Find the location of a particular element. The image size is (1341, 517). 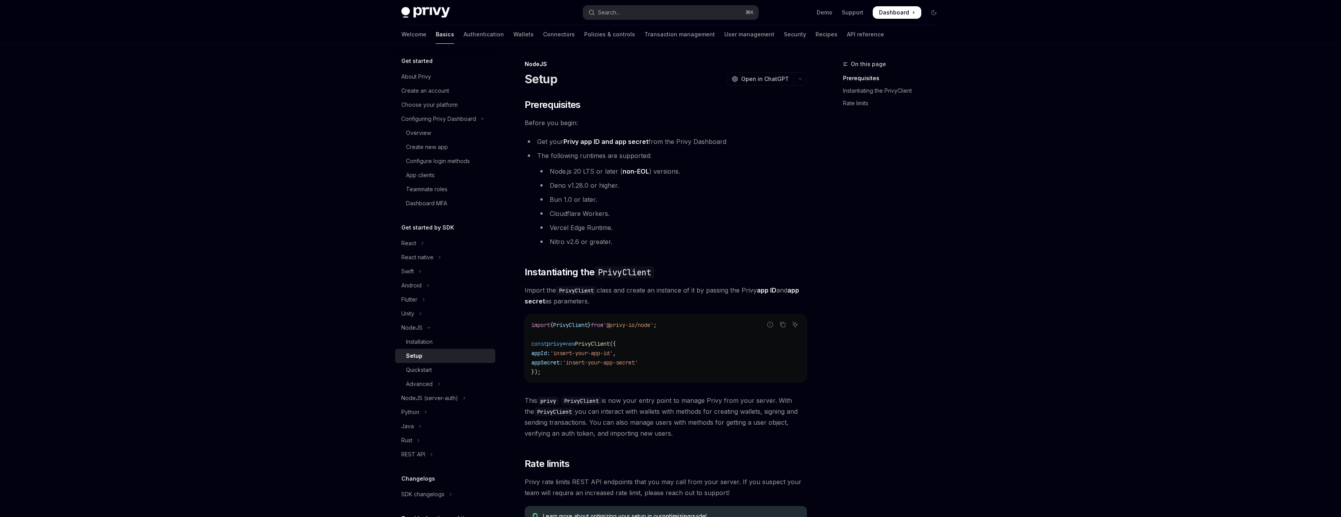

a: Instantiating the PrivyClient is located at coordinates (894, 91).